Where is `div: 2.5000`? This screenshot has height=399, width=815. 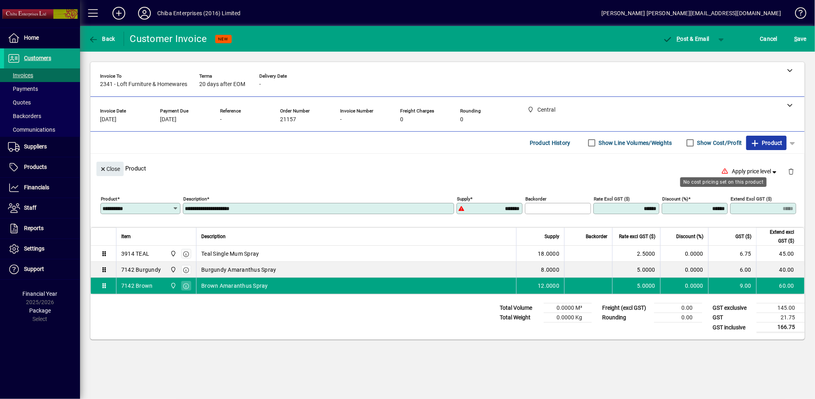
div: 2.5000 is located at coordinates (636, 254).